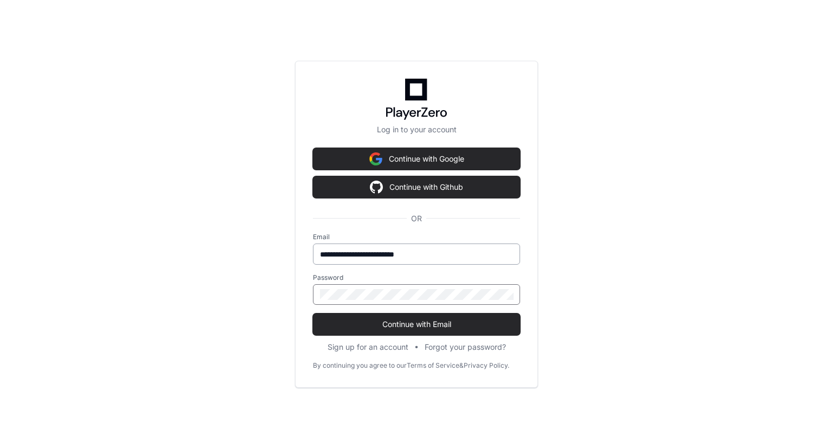 Image resolution: width=833 pixels, height=448 pixels. What do you see at coordinates (417, 187) in the screenshot?
I see `button: Continue with Github` at bounding box center [417, 187].